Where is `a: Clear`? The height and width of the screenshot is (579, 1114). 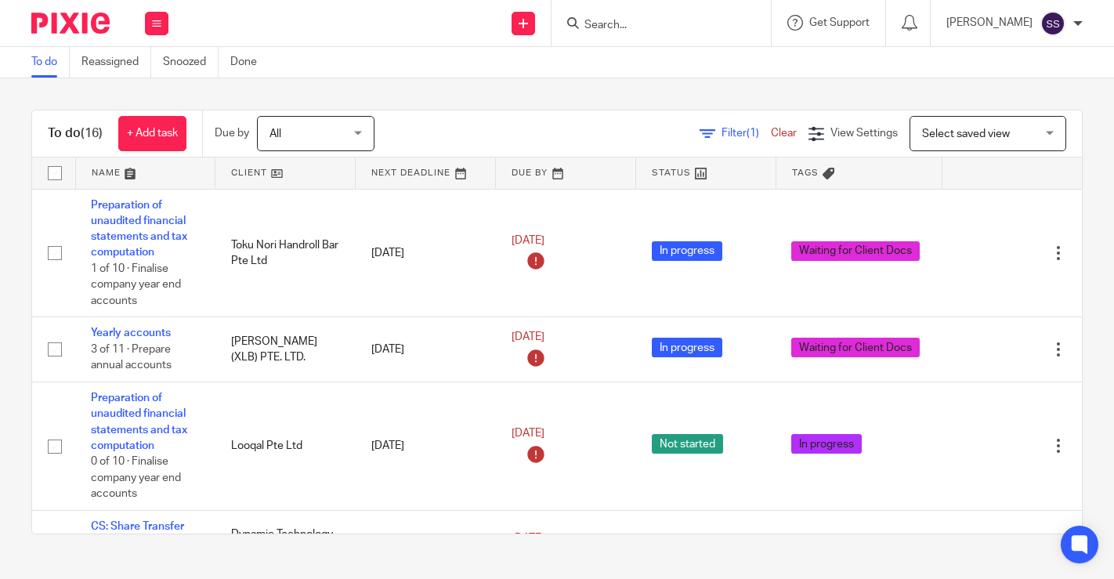 a: Clear is located at coordinates (783, 133).